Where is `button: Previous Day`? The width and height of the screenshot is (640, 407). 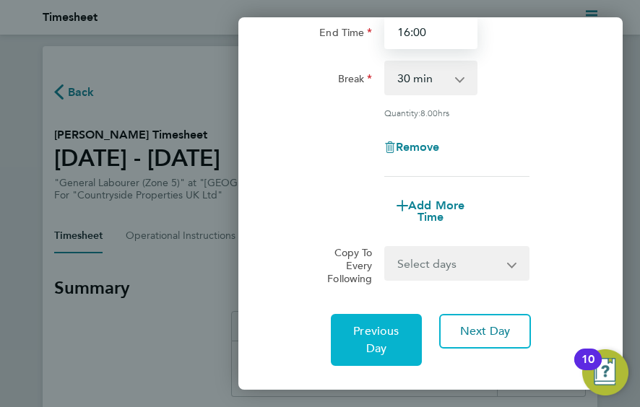
button: Previous Day is located at coordinates (376, 340).